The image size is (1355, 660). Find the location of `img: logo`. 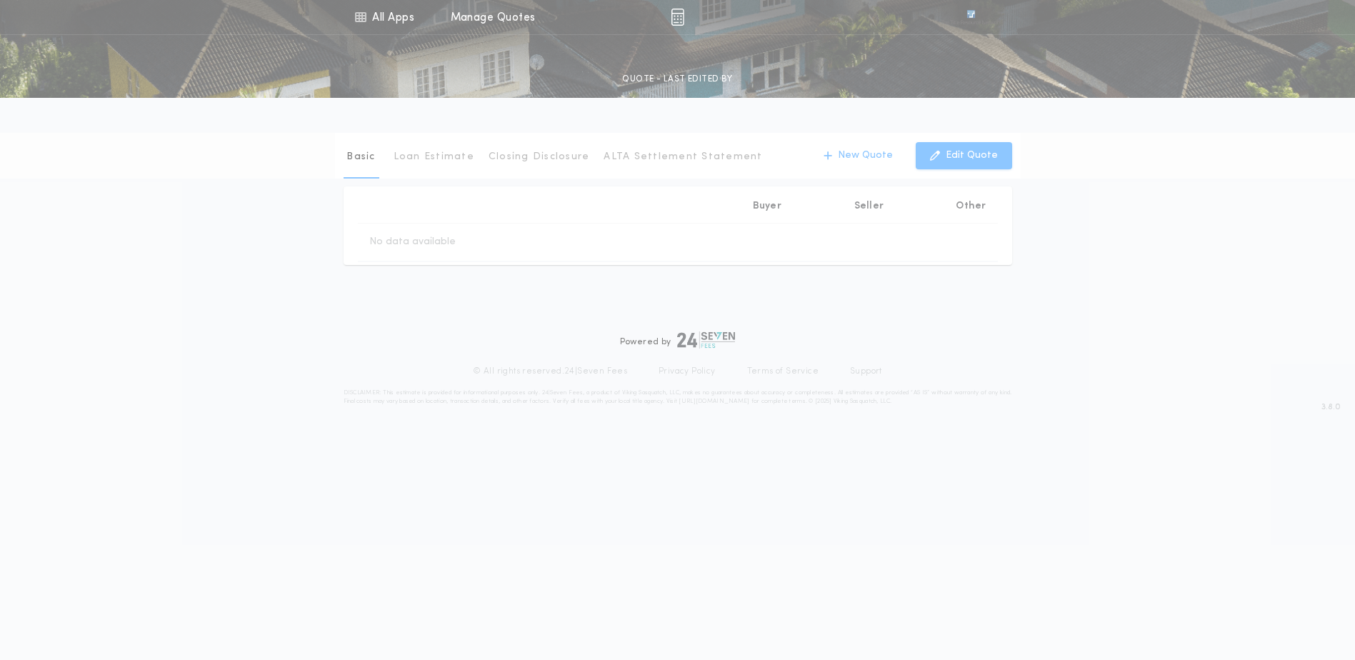

img: logo is located at coordinates (706, 340).